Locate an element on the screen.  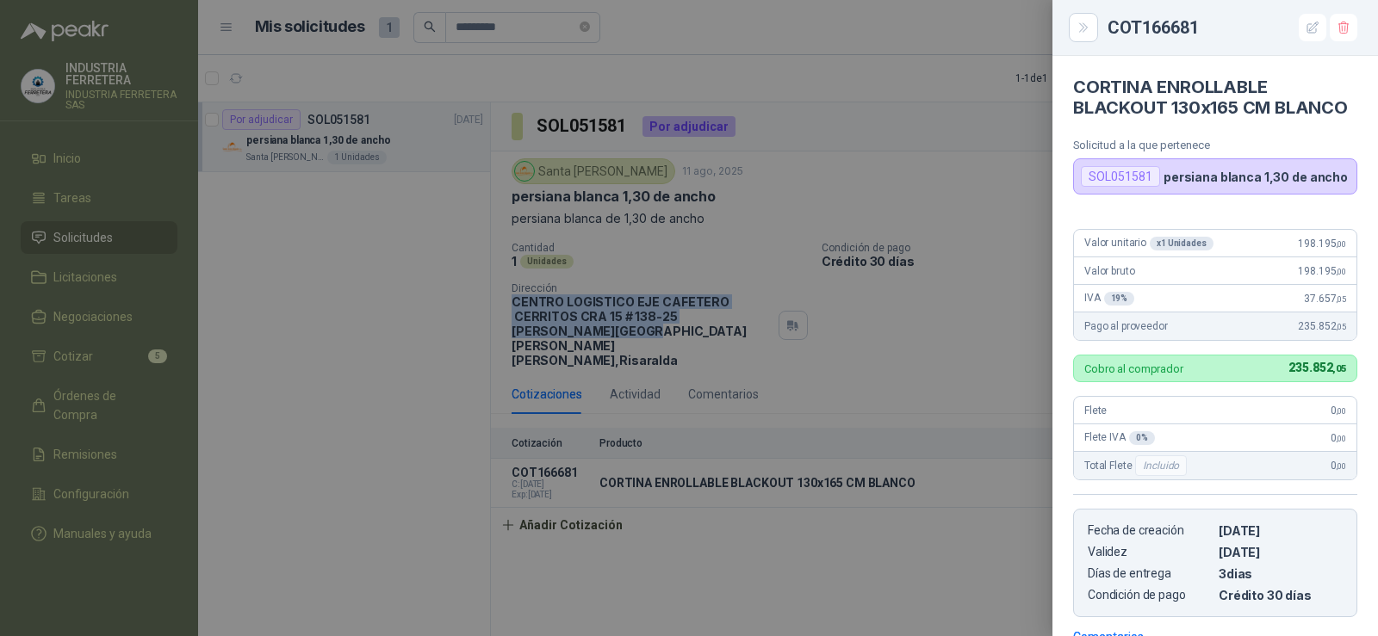
button: Close is located at coordinates (1083, 28).